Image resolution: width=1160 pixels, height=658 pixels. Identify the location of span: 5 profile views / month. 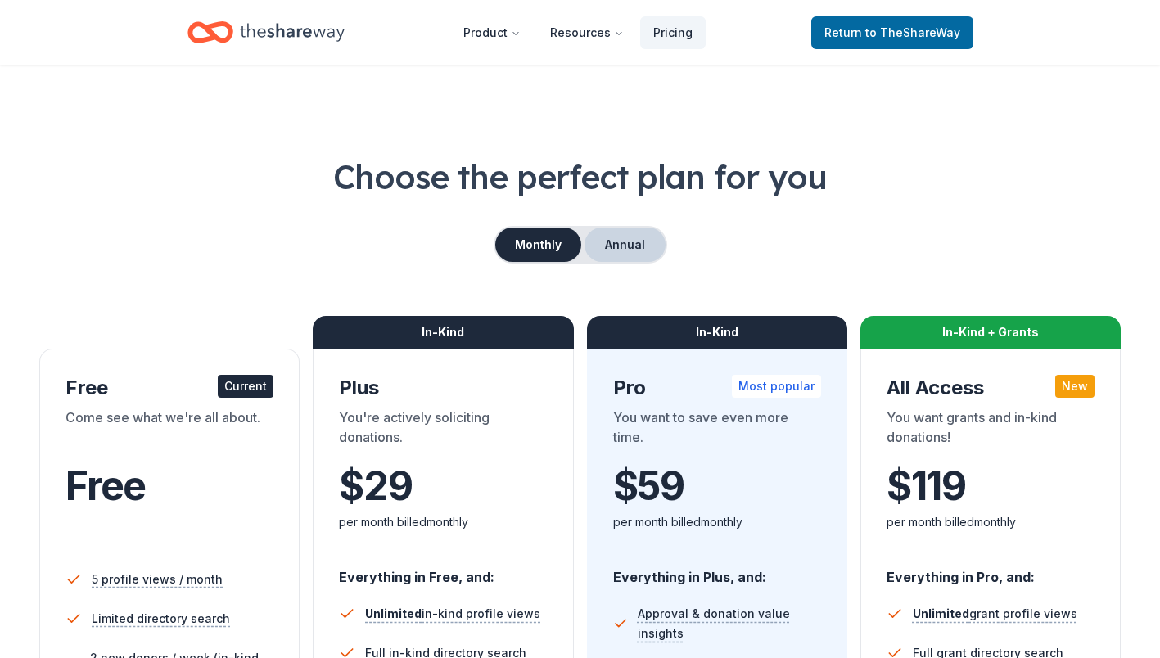
(157, 580).